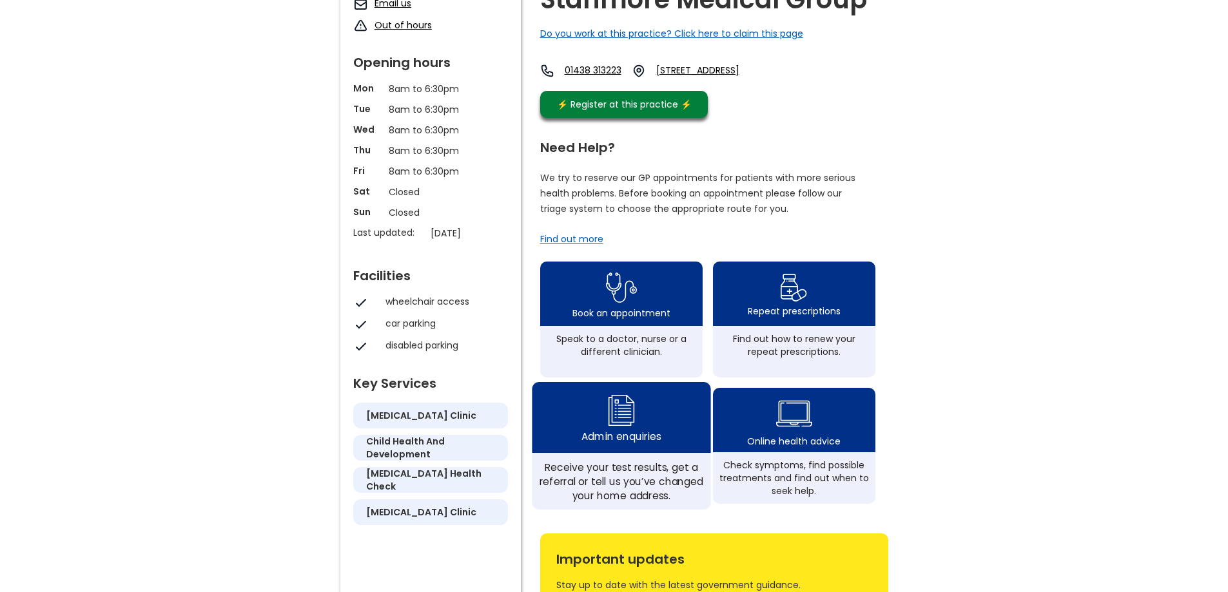 This screenshot has height=592, width=1228. Describe the element at coordinates (367, 212) in the screenshot. I see `p: Sun` at that location.